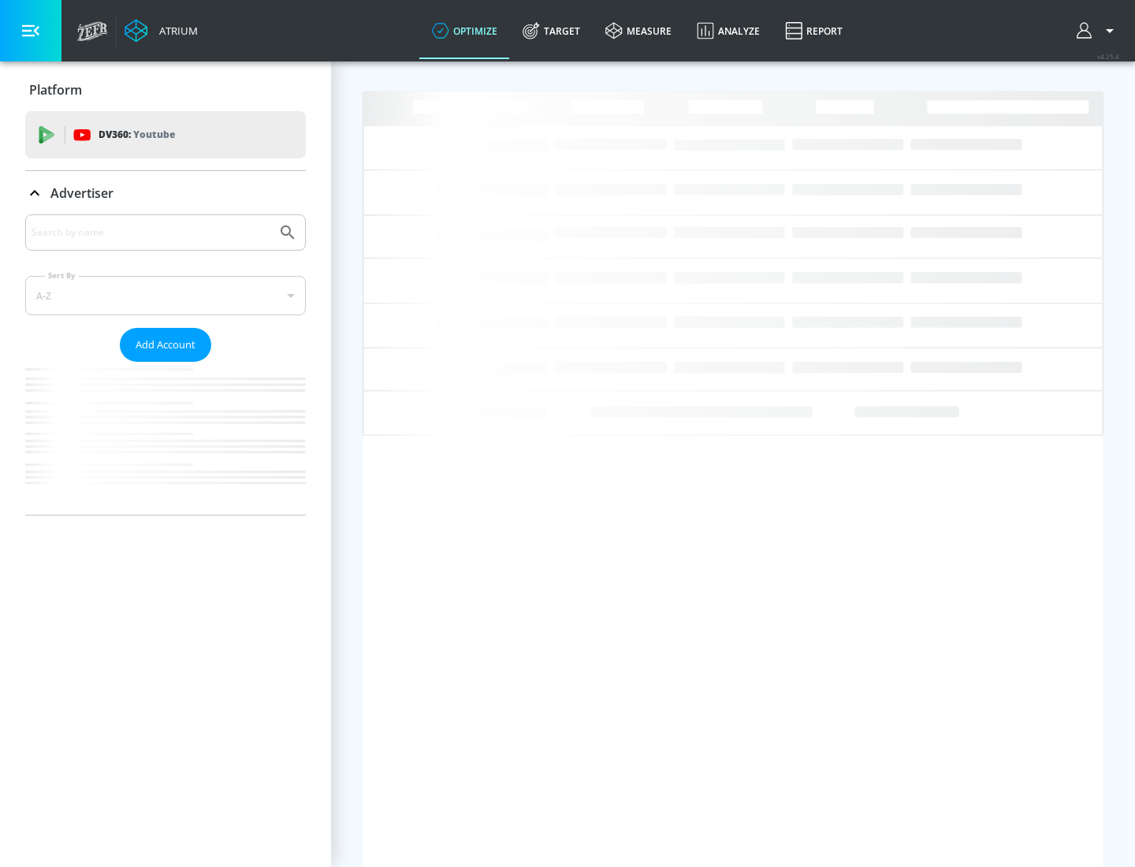 The width and height of the screenshot is (1135, 867). Describe the element at coordinates (166, 344) in the screenshot. I see `button: Add Account` at that location.